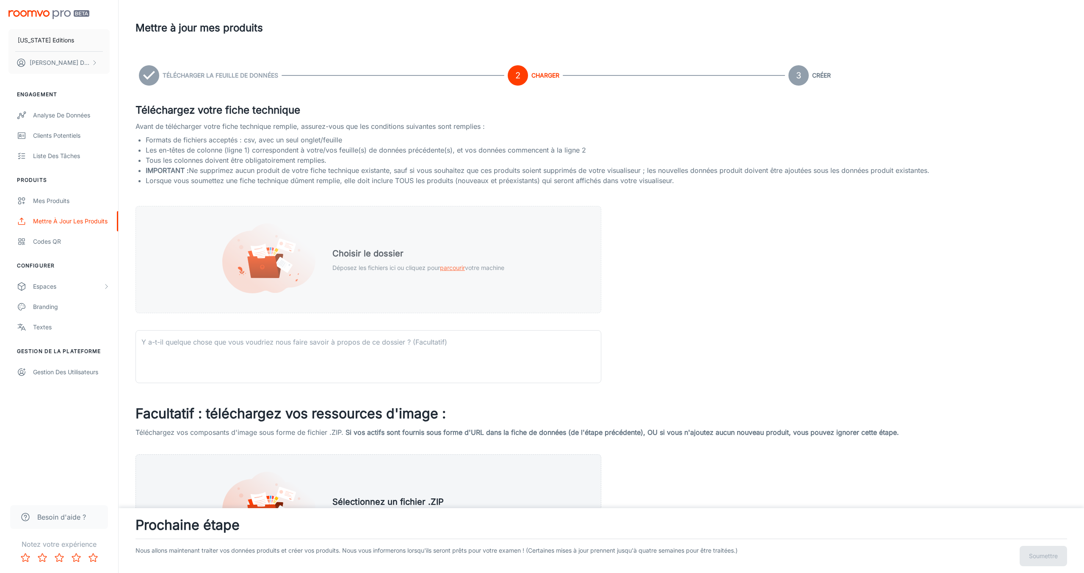 Image resolution: width=1084 pixels, height=573 pixels. What do you see at coordinates (49, 14) in the screenshot?
I see `img: Roomvo PRO Beta` at bounding box center [49, 14].